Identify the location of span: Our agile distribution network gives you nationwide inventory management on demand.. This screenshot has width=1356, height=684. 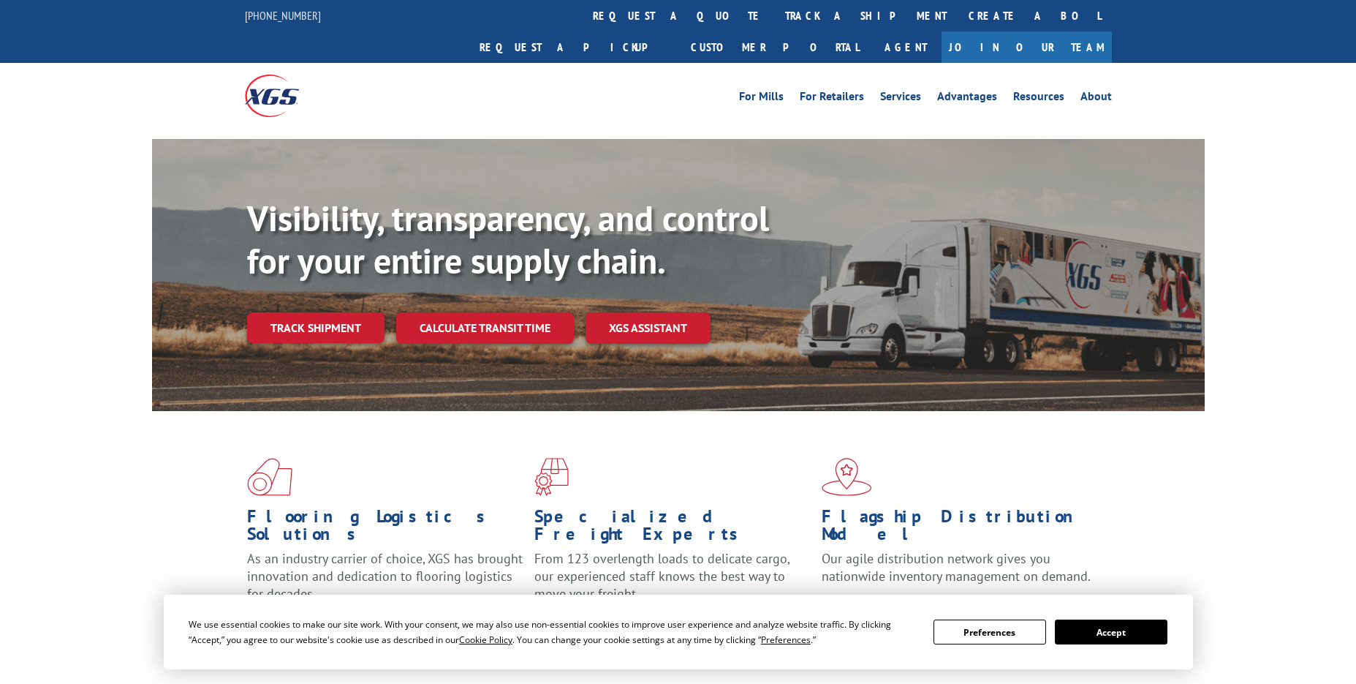
(956, 567).